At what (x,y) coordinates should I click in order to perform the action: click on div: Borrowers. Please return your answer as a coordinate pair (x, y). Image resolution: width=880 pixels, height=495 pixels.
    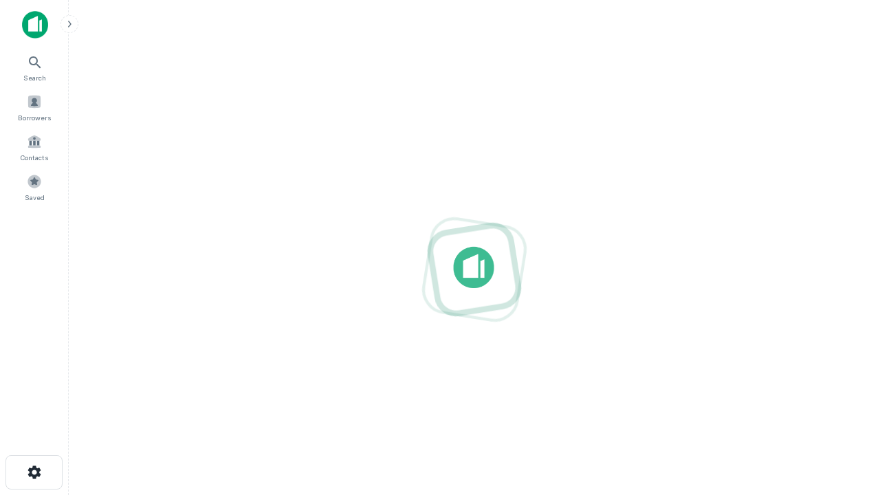
    Looking at the image, I should click on (34, 107).